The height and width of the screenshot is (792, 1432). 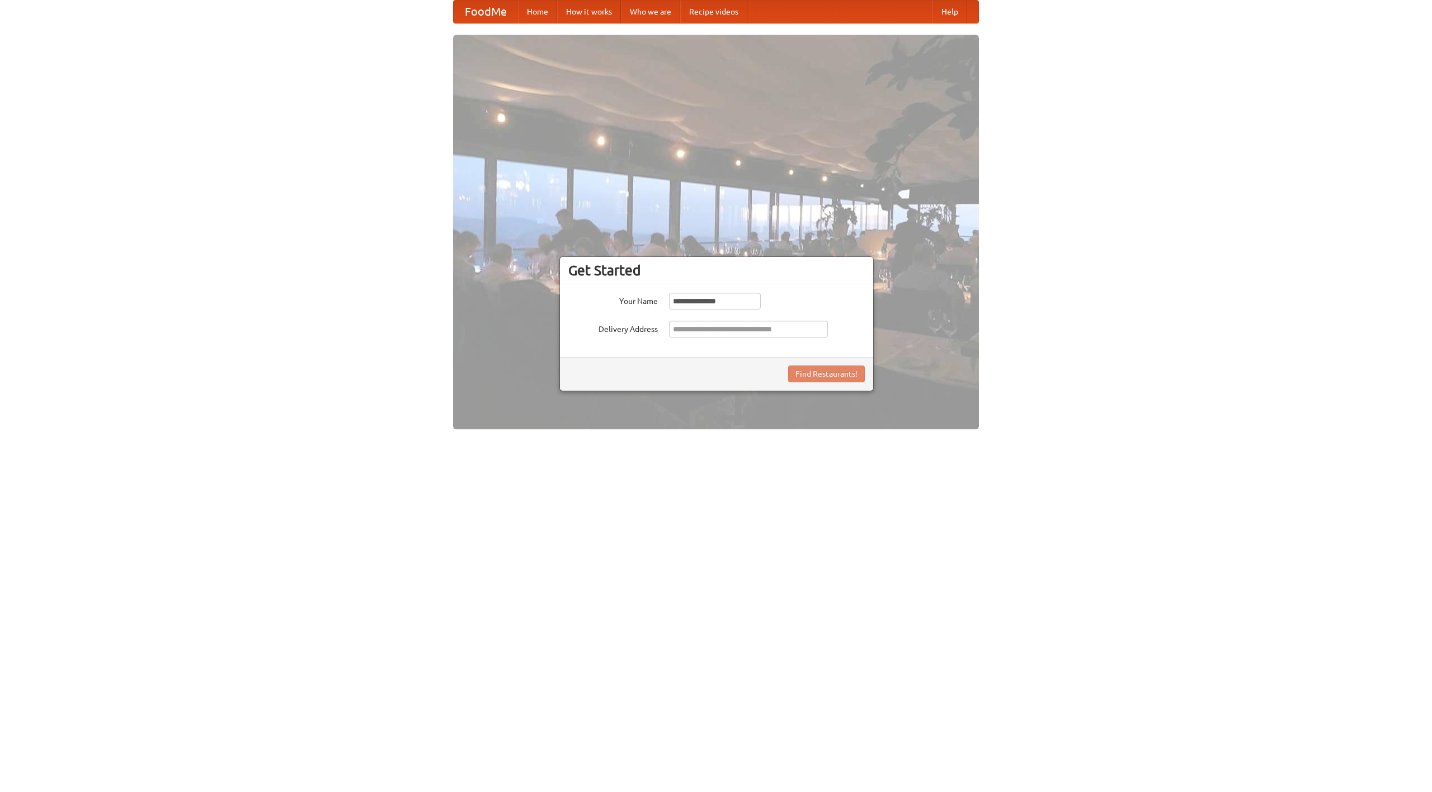 What do you see at coordinates (717, 270) in the screenshot?
I see `h3: Get Started` at bounding box center [717, 270].